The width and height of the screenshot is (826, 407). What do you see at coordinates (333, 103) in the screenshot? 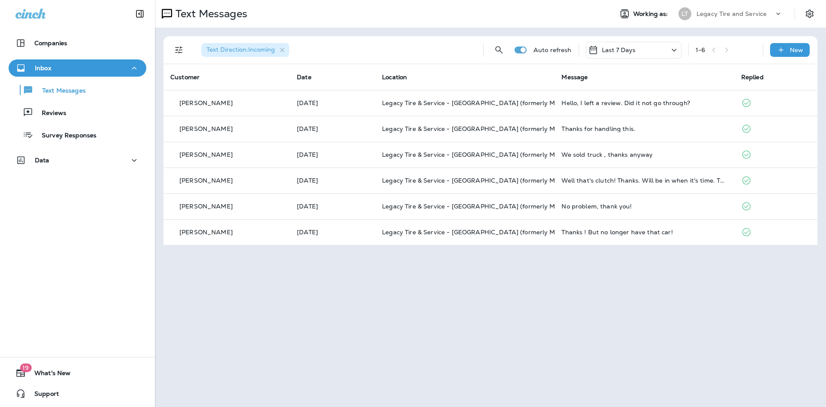
I see `p: Sep 11, 2025 08:11 AM` at bounding box center [333, 103].